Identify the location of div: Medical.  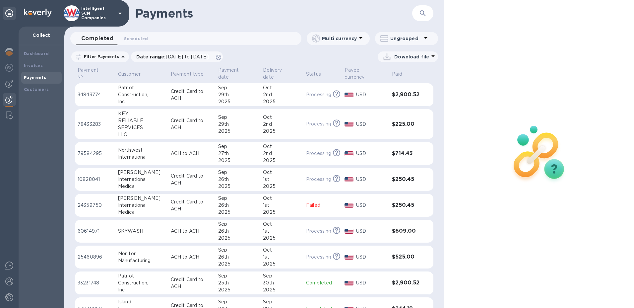
(142, 212).